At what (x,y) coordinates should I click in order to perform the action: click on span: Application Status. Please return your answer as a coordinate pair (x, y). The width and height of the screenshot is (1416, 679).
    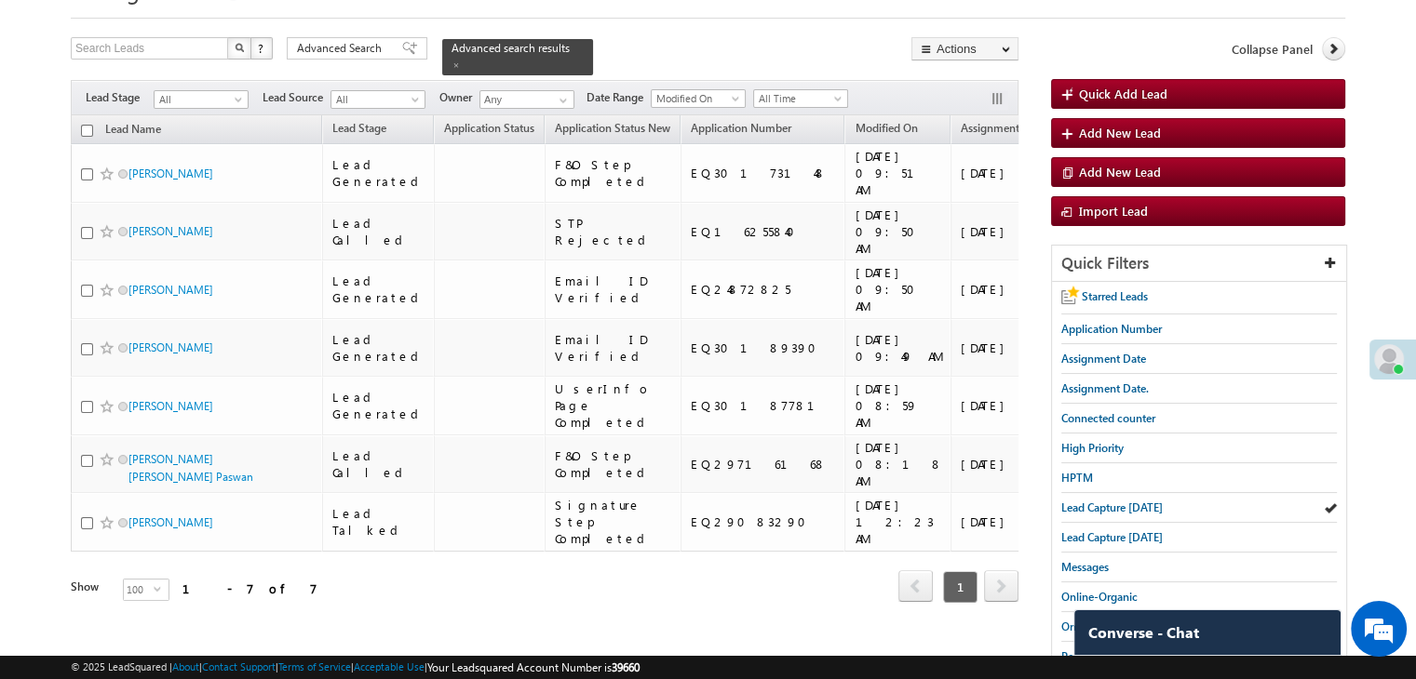
    Looking at the image, I should click on (489, 128).